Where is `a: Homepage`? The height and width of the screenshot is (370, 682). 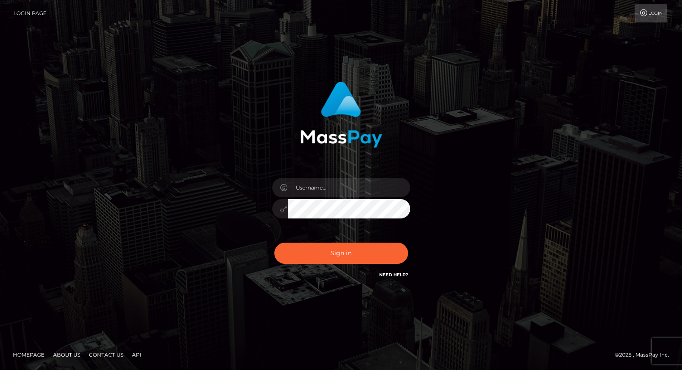
a: Homepage is located at coordinates (28, 354).